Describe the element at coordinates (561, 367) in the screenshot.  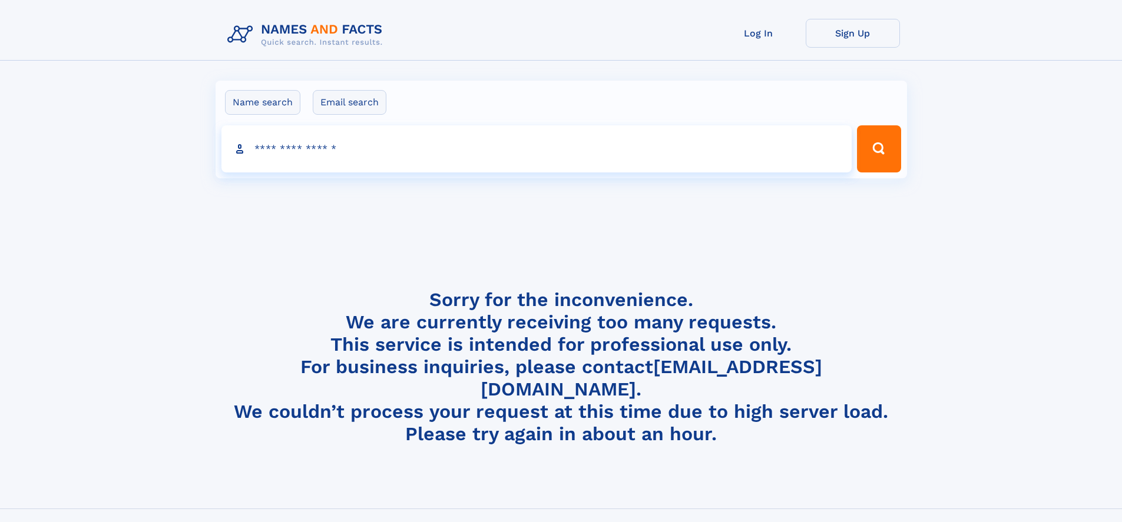
I see `h4: Sorry for the inconvenience. We are currently receiving too many requests. This service is intend...` at that location.